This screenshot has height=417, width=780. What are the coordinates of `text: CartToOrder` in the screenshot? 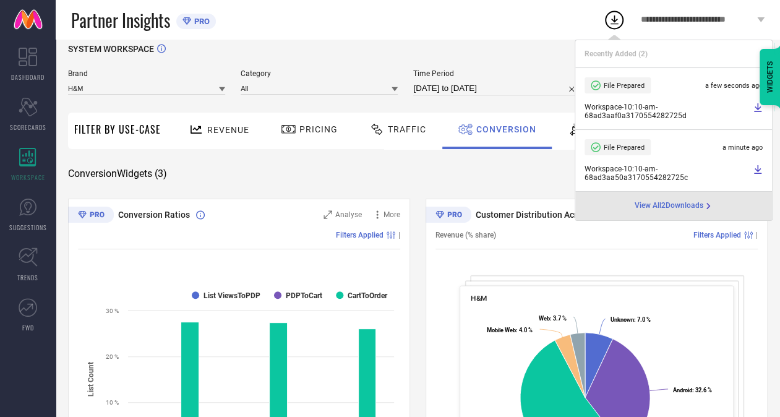 It's located at (367, 296).